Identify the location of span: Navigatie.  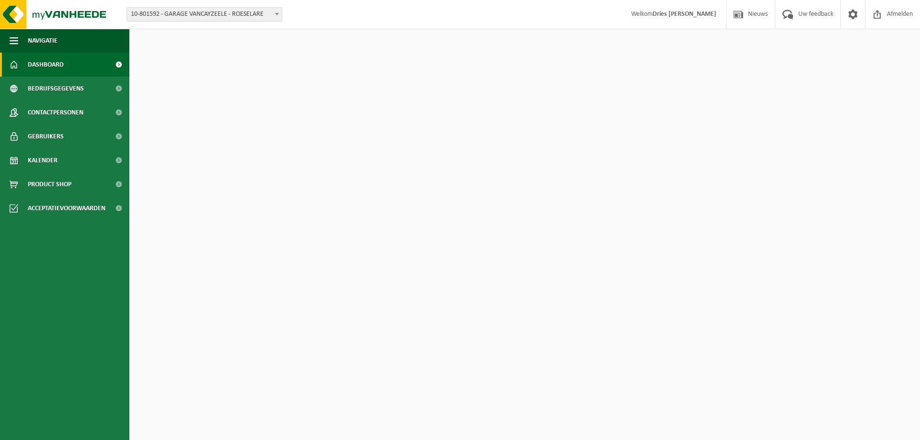
(43, 41).